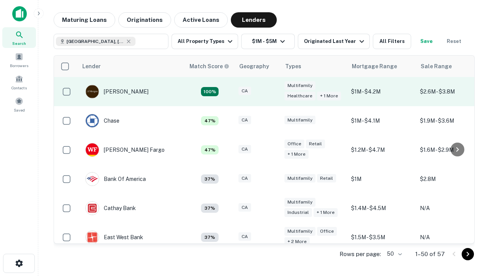 The width and height of the screenshot is (490, 276). I want to click on td: $1.9M - $3.6M, so click(451, 121).